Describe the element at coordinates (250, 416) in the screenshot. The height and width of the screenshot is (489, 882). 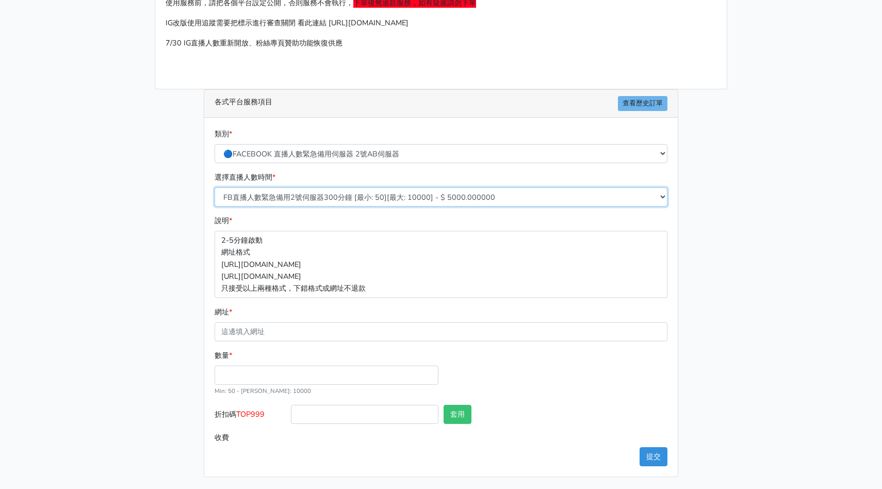
I see `label: 折扣碼` at that location.